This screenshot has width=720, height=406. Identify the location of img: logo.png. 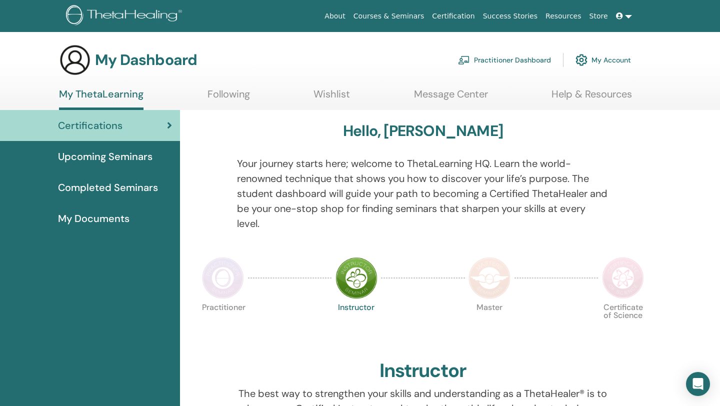
(125, 16).